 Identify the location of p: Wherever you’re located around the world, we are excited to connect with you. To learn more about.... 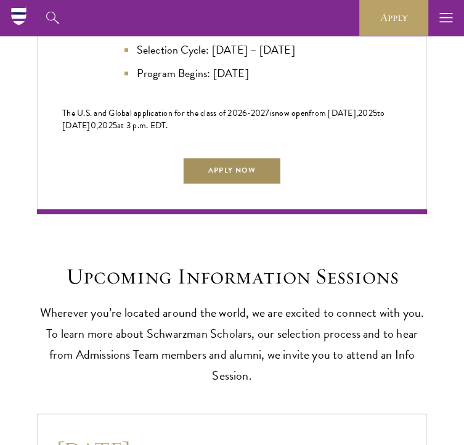
(232, 344).